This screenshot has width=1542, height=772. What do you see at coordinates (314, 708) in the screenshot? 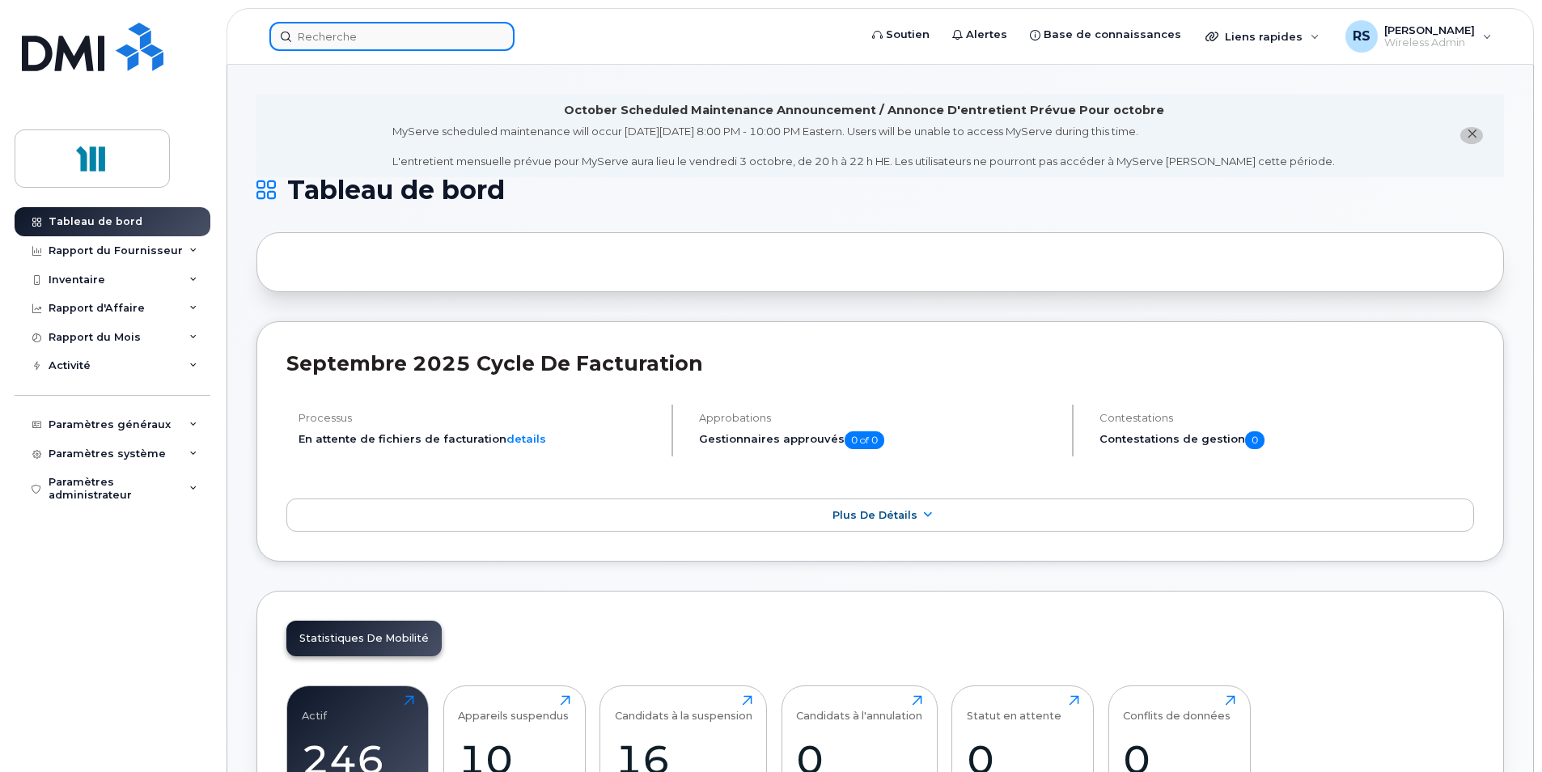
I see `div: Actif` at bounding box center [314, 708].